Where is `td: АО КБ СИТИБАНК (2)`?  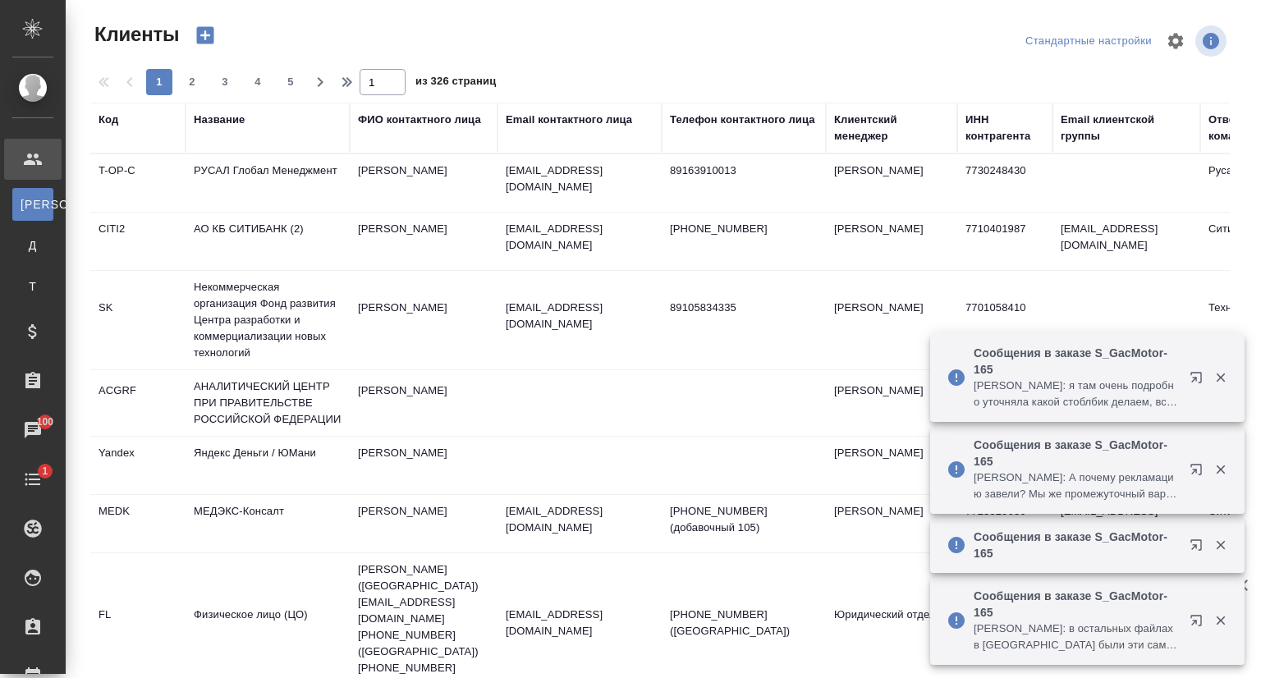 td: АО КБ СИТИБАНК (2) is located at coordinates (268, 241).